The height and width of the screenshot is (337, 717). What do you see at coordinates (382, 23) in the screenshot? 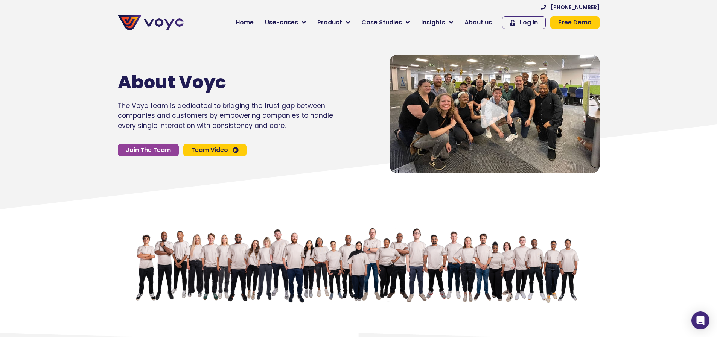
I see `span: Case Studies` at bounding box center [382, 23].